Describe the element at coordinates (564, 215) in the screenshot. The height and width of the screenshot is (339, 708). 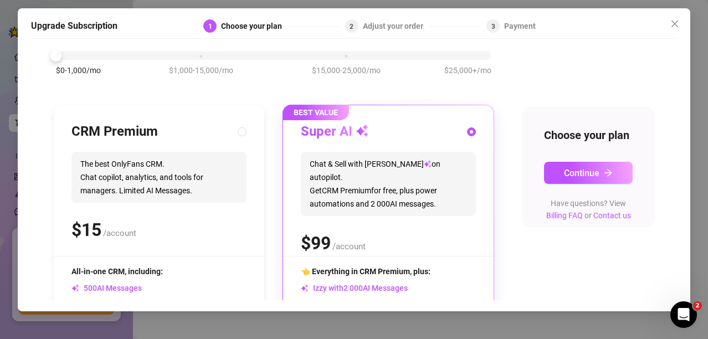
I see `a: Billing FAQ` at that location.